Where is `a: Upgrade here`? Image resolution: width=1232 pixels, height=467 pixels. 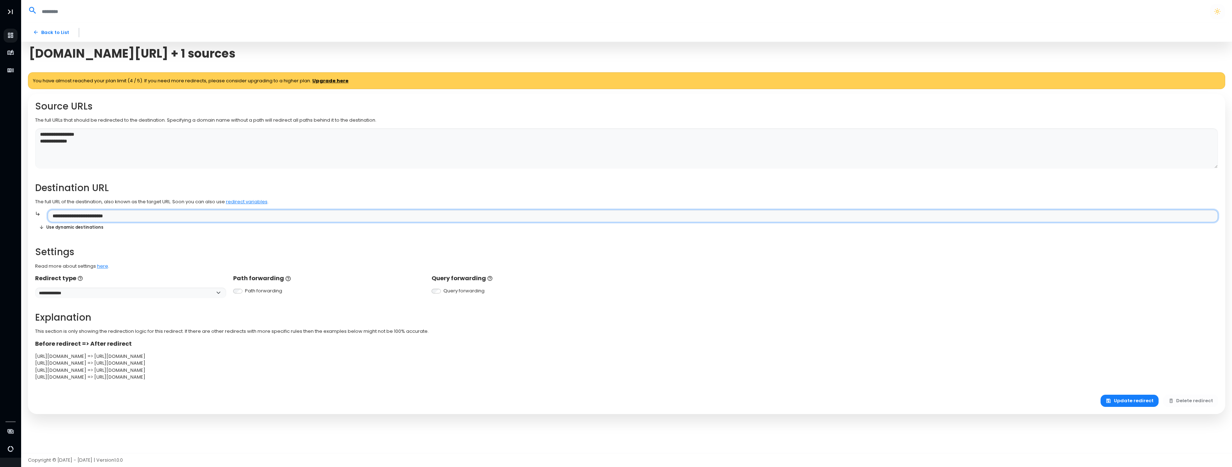 a: Upgrade here is located at coordinates (330, 81).